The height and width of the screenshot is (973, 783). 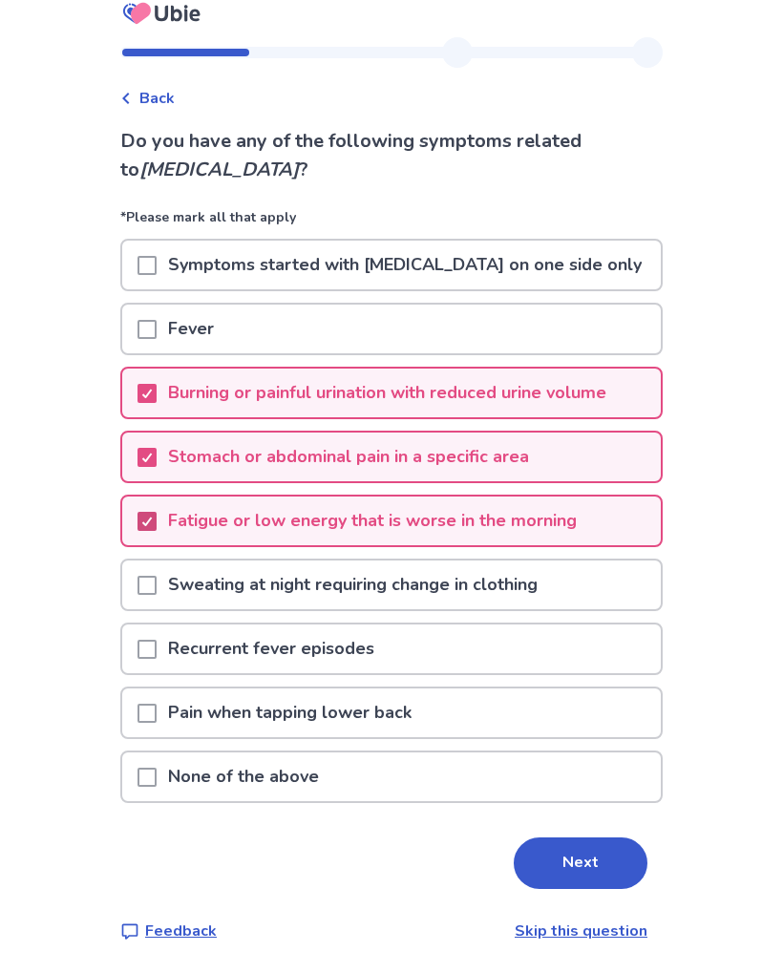 What do you see at coordinates (168, 931) in the screenshot?
I see `a: Feedback` at bounding box center [168, 931].